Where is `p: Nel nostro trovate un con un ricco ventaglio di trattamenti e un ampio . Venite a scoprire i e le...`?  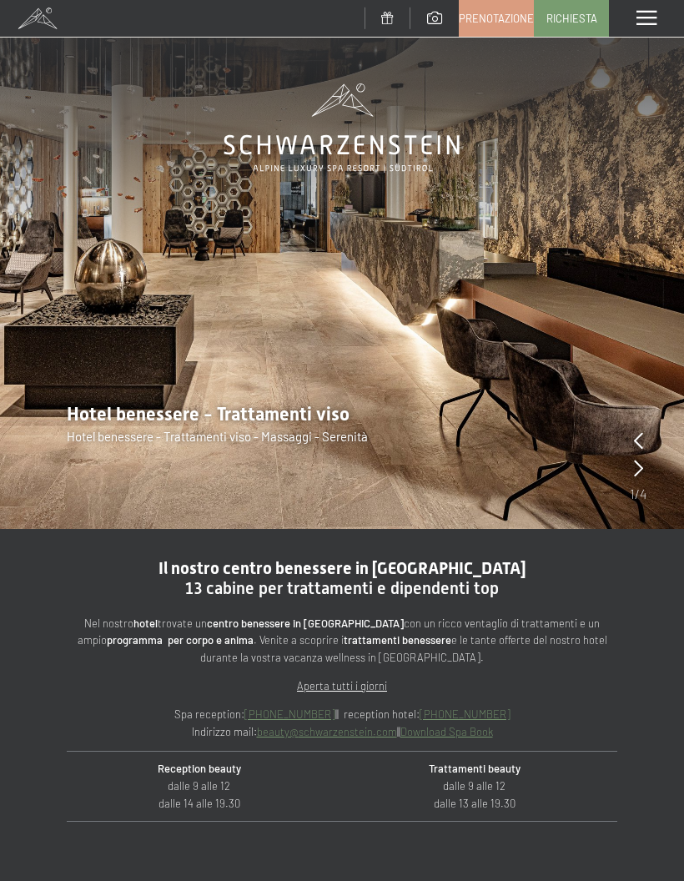 p: Nel nostro trovate un con un ricco ventaglio di trattamenti e un ampio . Venite a scoprire i e le... is located at coordinates (342, 641).